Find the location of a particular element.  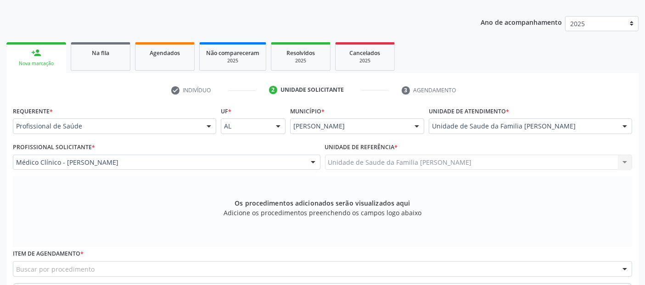

p: Ano de acompanhamento is located at coordinates (521, 22).